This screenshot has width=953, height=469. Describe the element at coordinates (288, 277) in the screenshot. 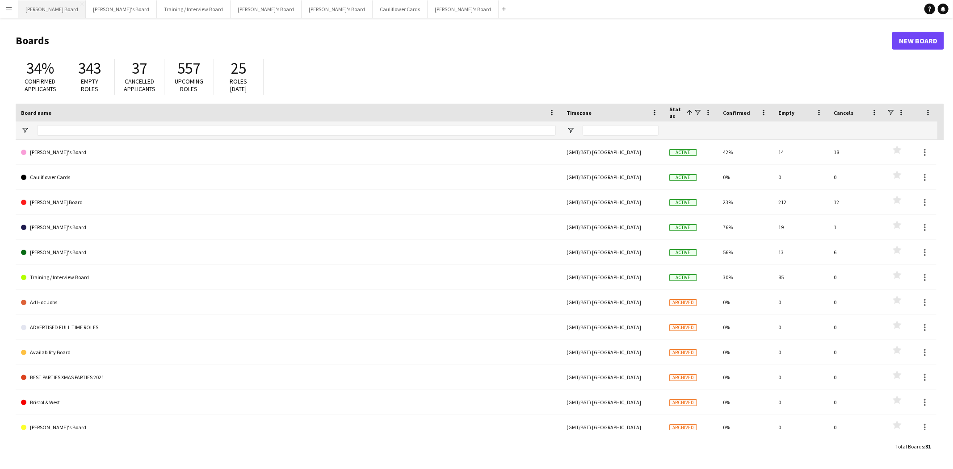

I see `a: Training / Interview Board` at that location.